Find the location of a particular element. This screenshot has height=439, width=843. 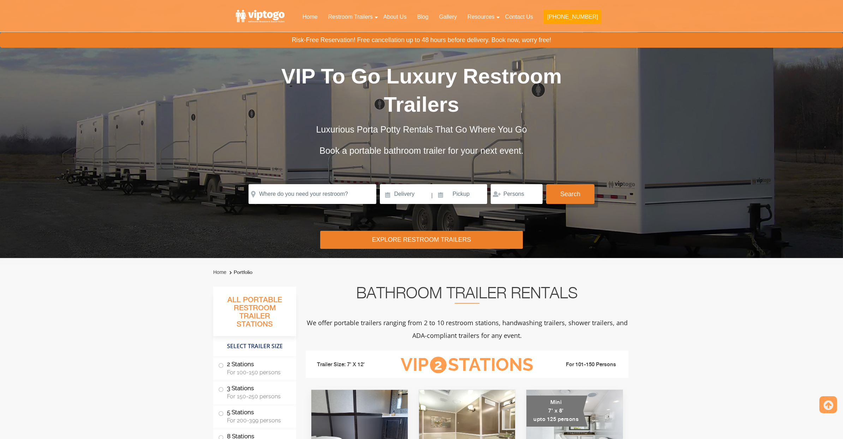

label: 3 Stations is located at coordinates (255, 392).